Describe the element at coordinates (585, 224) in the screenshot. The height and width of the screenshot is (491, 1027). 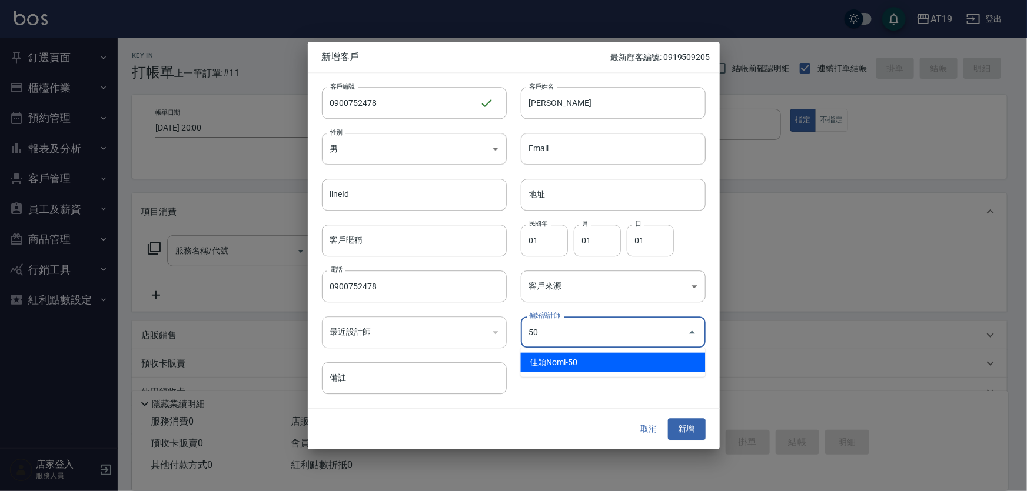
I see `label: 月` at that location.